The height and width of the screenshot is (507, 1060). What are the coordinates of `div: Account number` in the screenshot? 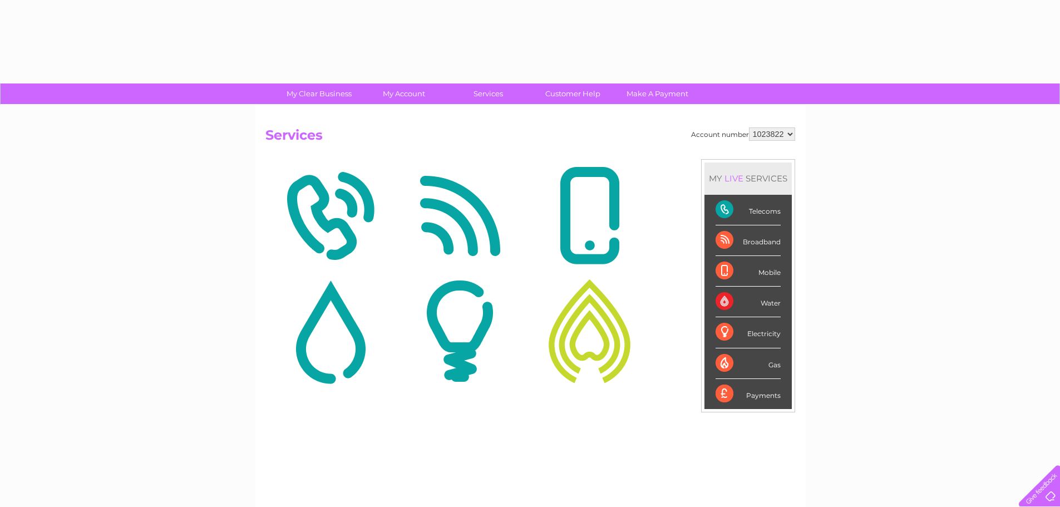 It's located at (743, 134).